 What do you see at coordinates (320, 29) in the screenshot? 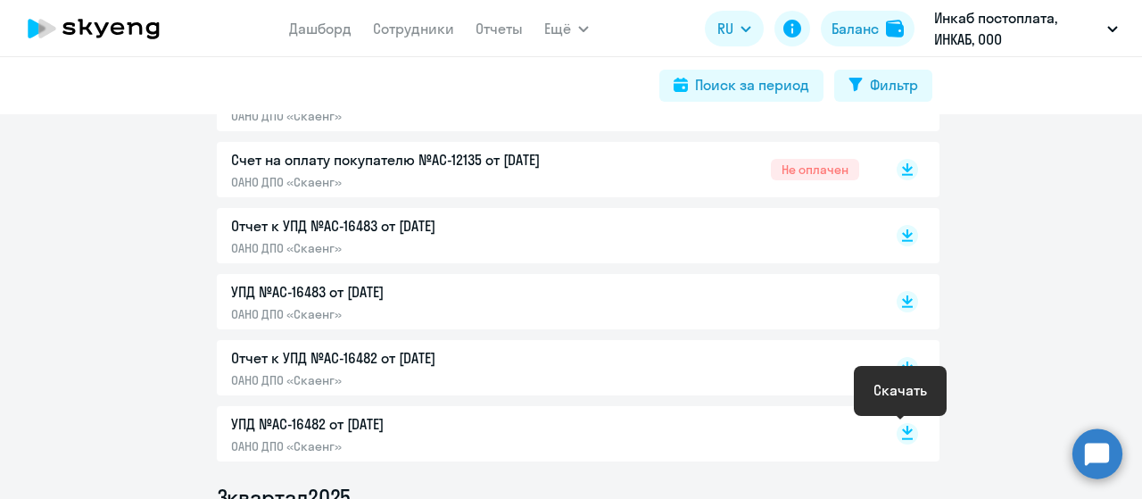
I see `a: Дашборд` at bounding box center [320, 29].